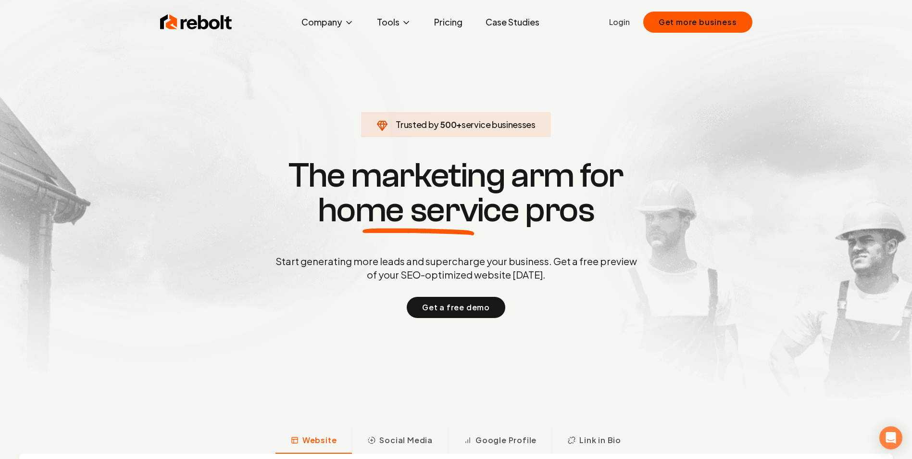  I want to click on span: Website, so click(320, 440).